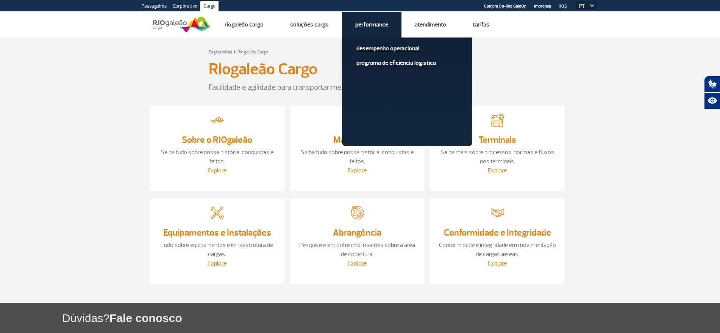  Describe the element at coordinates (497, 140) in the screenshot. I see `a: Terminais` at that location.